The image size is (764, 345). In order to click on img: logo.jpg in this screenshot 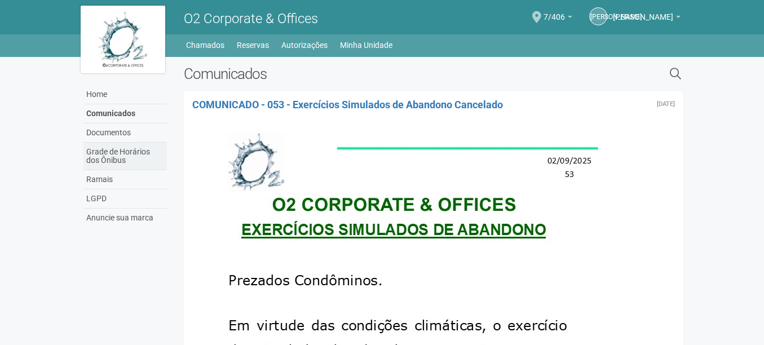, I will do `click(123, 39)`.